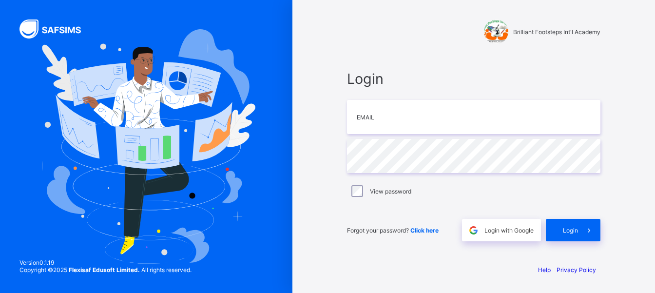 The width and height of the screenshot is (655, 293). What do you see at coordinates (425, 230) in the screenshot?
I see `span: Click here` at bounding box center [425, 230].